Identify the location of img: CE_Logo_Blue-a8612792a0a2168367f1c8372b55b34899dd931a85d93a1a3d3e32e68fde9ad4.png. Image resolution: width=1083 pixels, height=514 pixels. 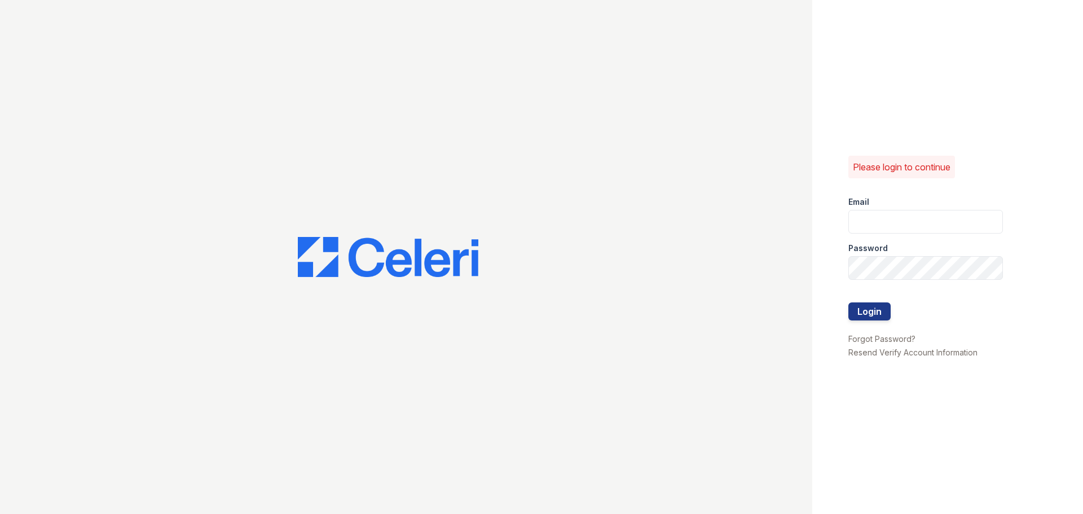
(388, 257).